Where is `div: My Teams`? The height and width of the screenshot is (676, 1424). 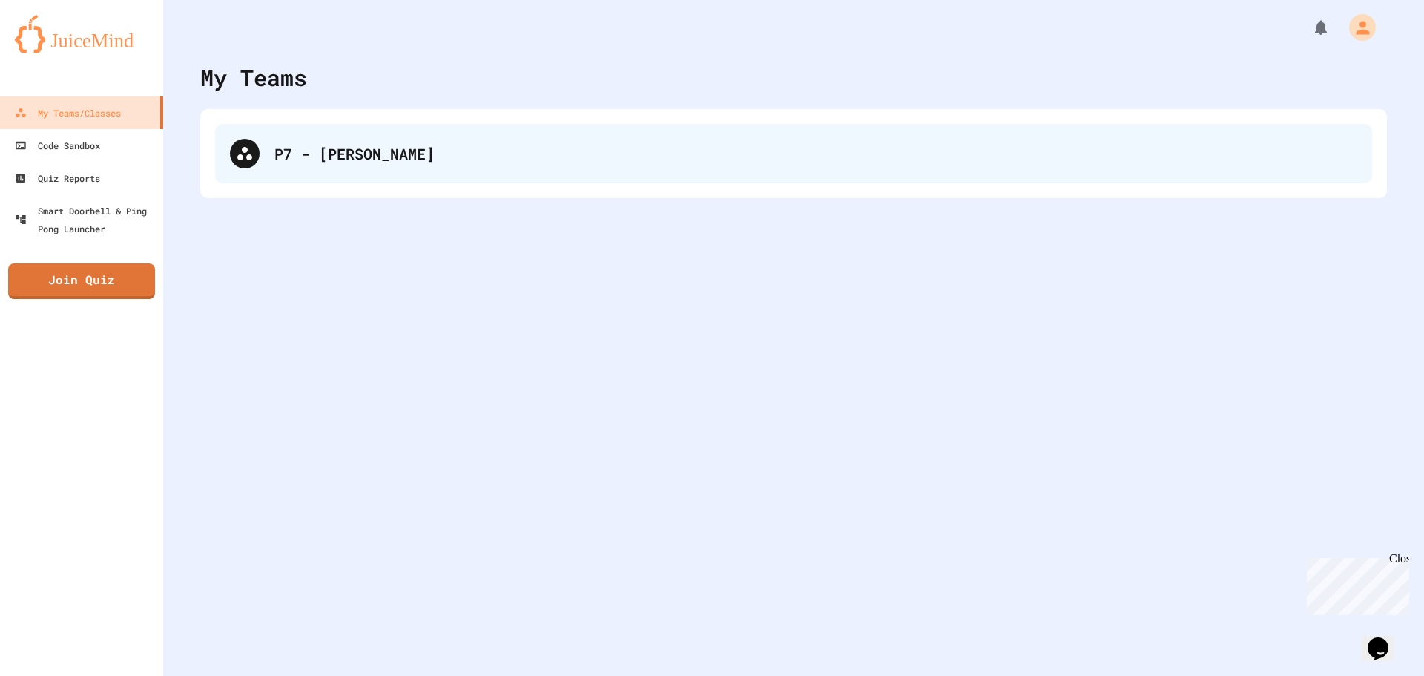
div: My Teams is located at coordinates (254, 77).